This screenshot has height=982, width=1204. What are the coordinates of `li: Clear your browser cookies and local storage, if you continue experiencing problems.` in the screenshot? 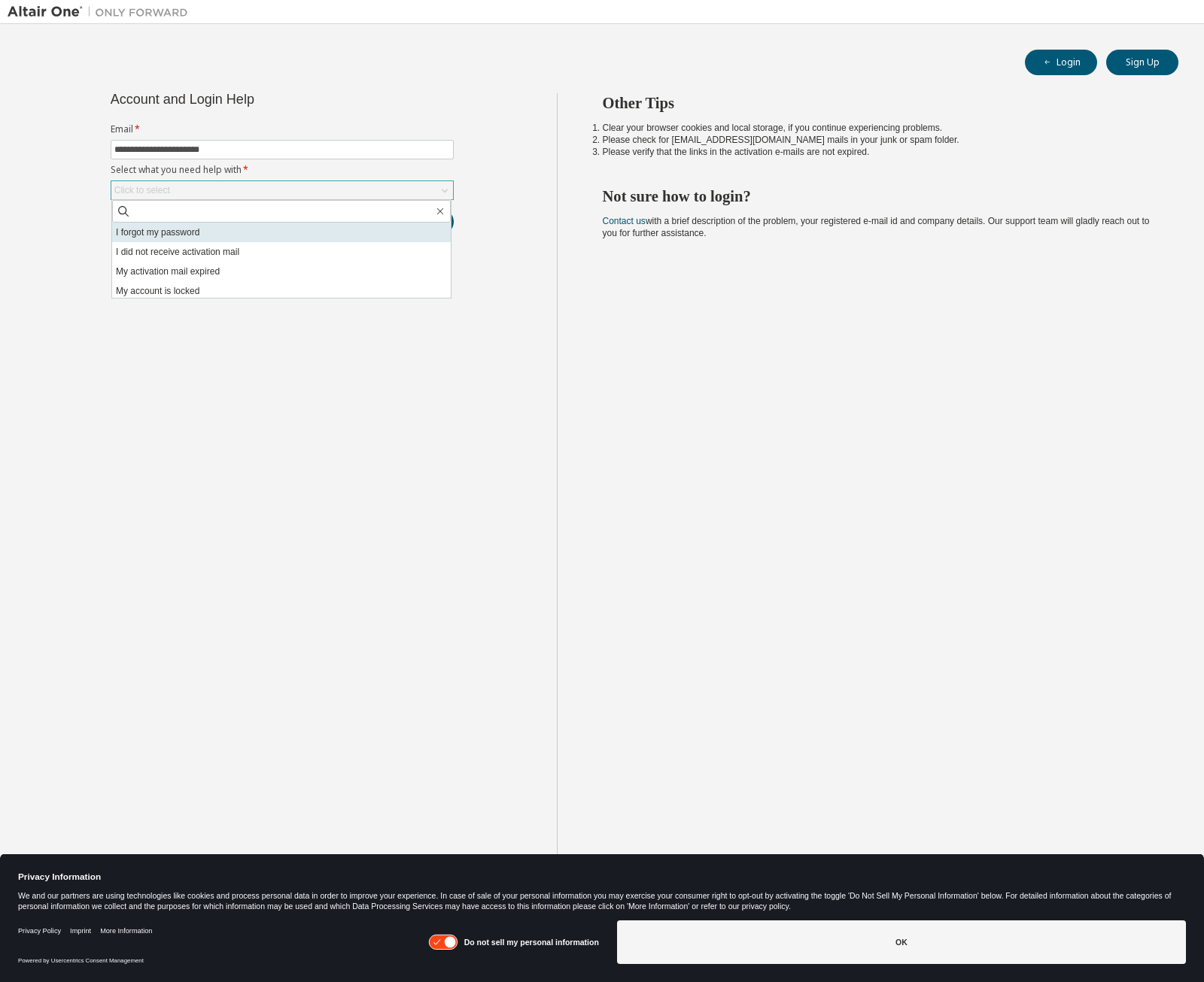 It's located at (878, 128).